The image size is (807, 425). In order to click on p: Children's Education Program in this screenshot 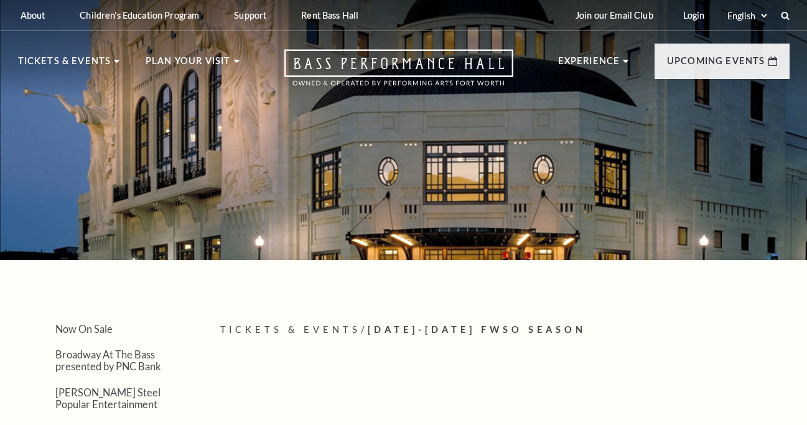, I will do `click(139, 15)`.